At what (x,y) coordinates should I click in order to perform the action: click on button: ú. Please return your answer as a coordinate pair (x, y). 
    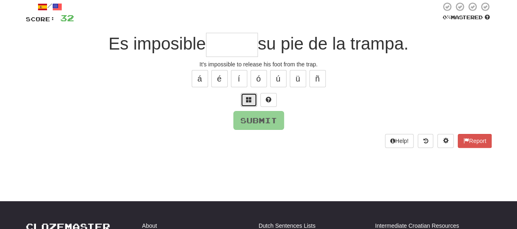
    Looking at the image, I should click on (278, 79).